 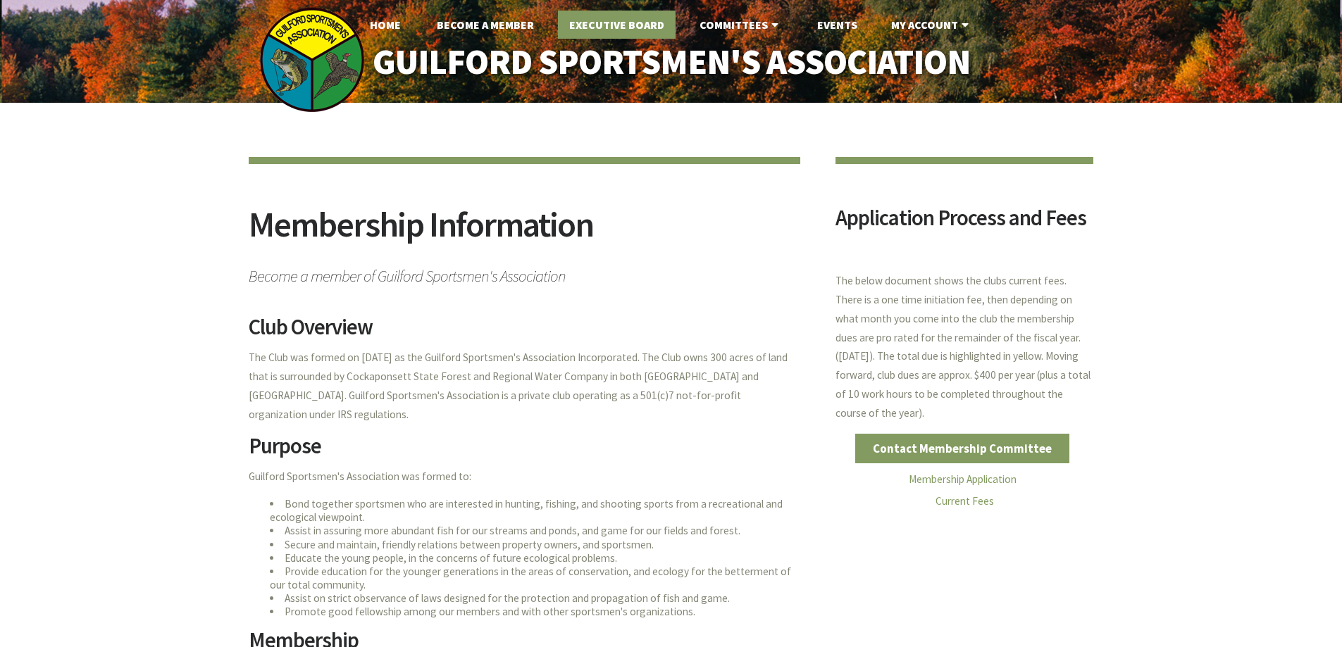 I want to click on li: Educate the young people, in the concerns of future ecological problems., so click(x=535, y=558).